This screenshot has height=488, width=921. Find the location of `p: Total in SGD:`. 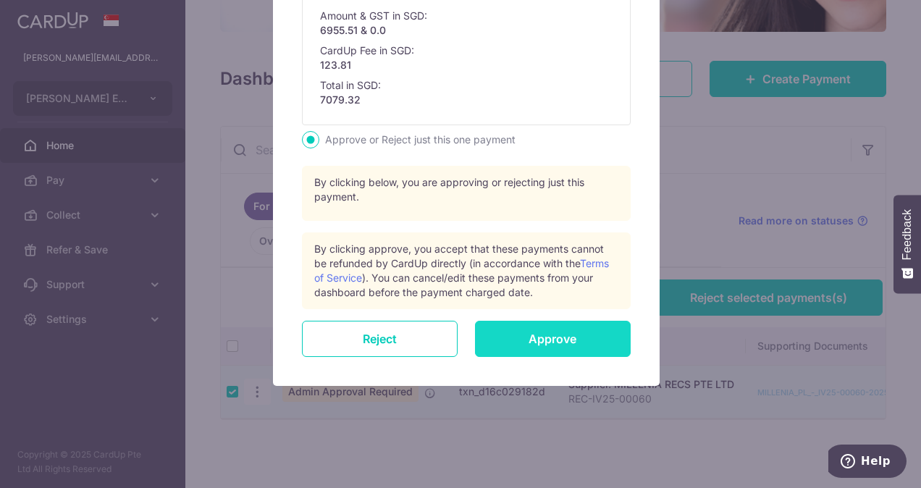

p: Total in SGD: is located at coordinates (350, 85).